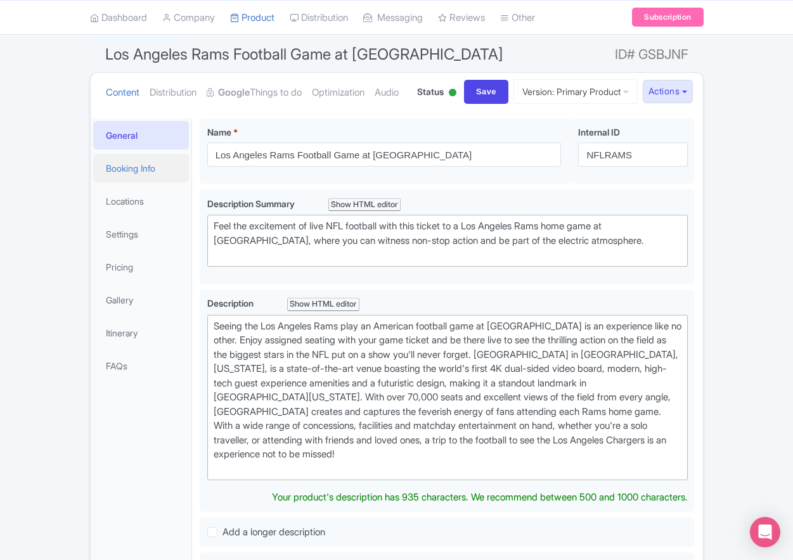  What do you see at coordinates (486, 92) in the screenshot?
I see `input: Save` at bounding box center [486, 92].